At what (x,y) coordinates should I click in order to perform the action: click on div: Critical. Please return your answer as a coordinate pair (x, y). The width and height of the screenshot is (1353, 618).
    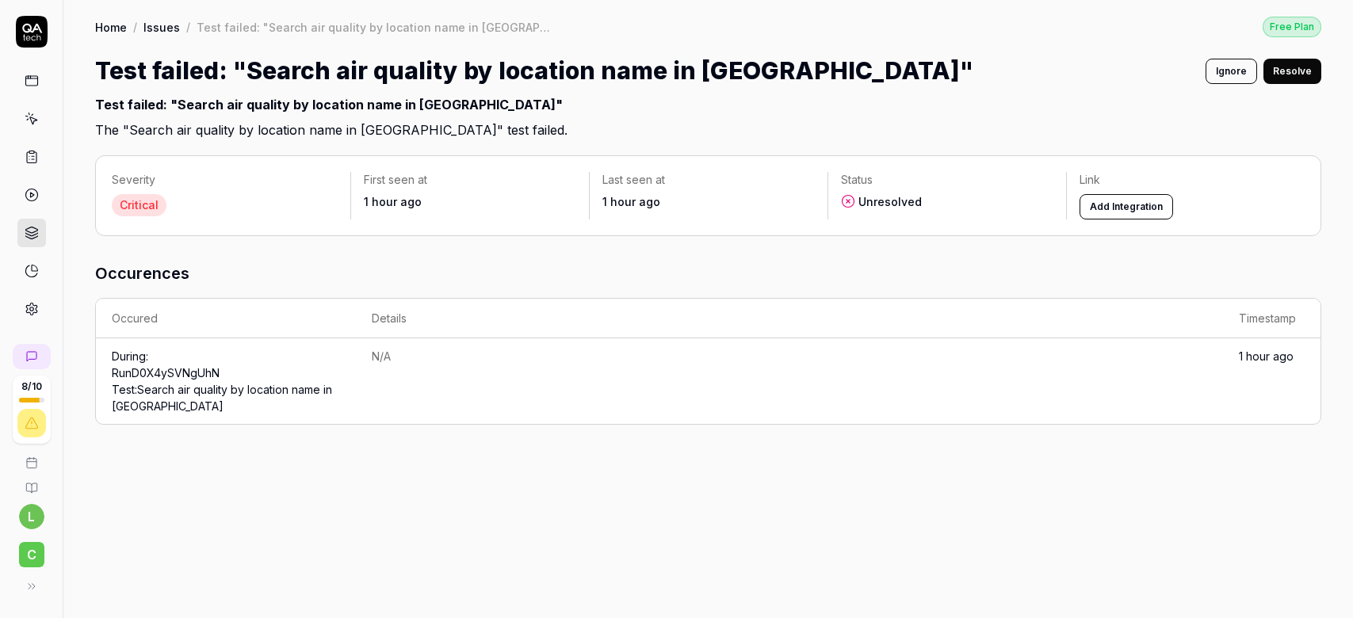
    Looking at the image, I should click on (139, 205).